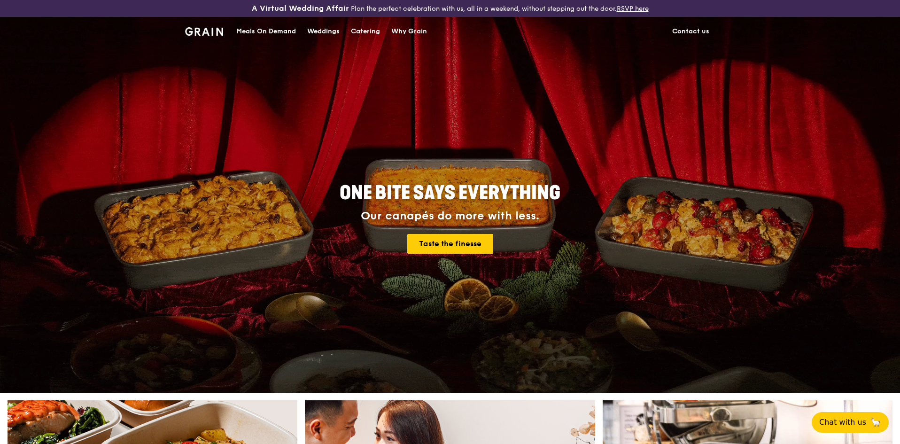 This screenshot has height=444, width=900. I want to click on div: Plan the perfect celebration with us, all in a weekend, without stepping out the door., so click(450, 8).